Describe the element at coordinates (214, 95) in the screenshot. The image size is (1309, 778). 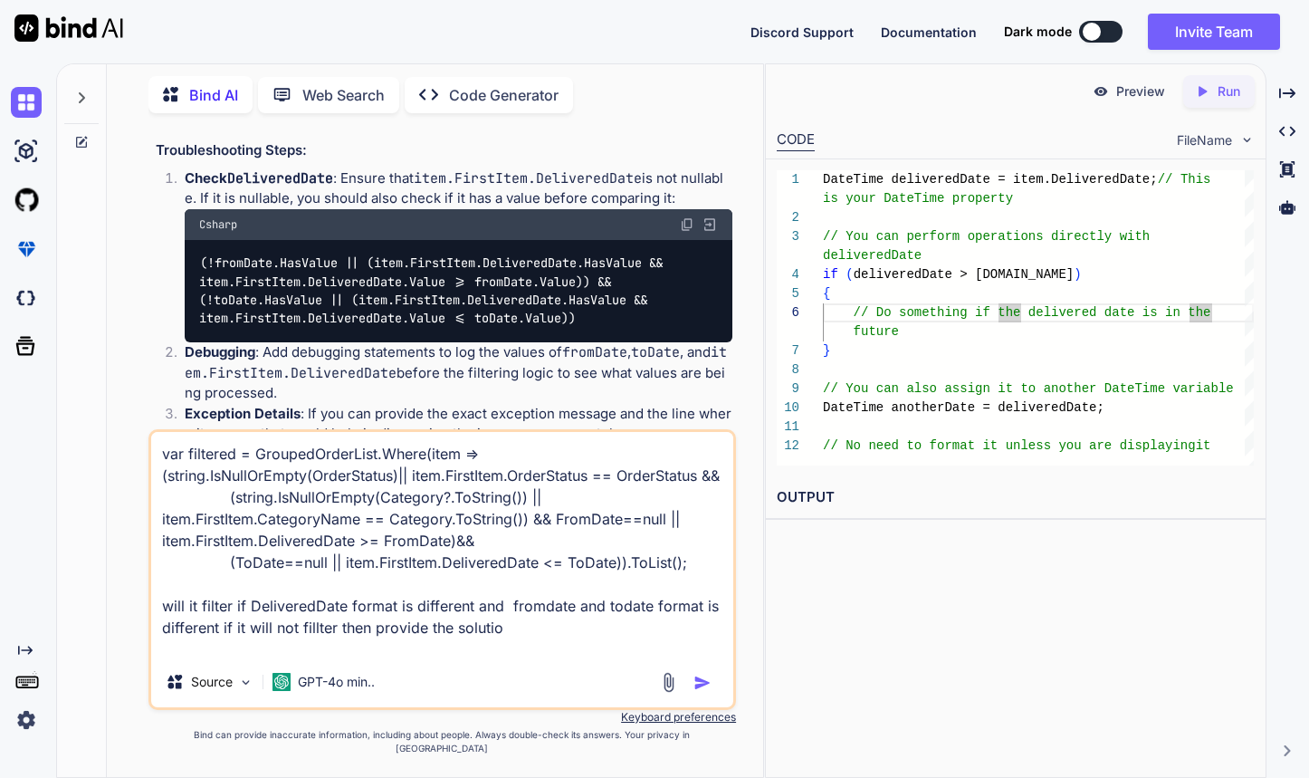
I see `p: Bind AI` at that location.